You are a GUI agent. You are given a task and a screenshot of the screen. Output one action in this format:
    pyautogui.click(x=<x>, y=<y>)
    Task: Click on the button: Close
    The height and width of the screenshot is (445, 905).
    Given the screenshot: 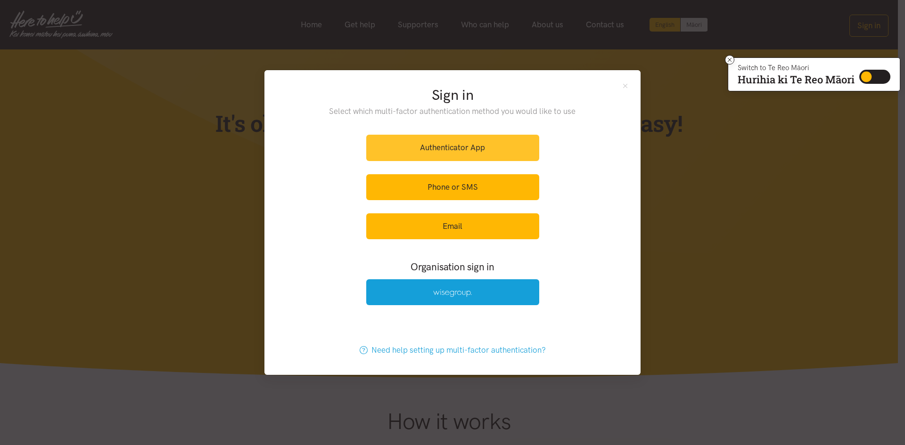 What is the action you would take?
    pyautogui.click(x=625, y=85)
    